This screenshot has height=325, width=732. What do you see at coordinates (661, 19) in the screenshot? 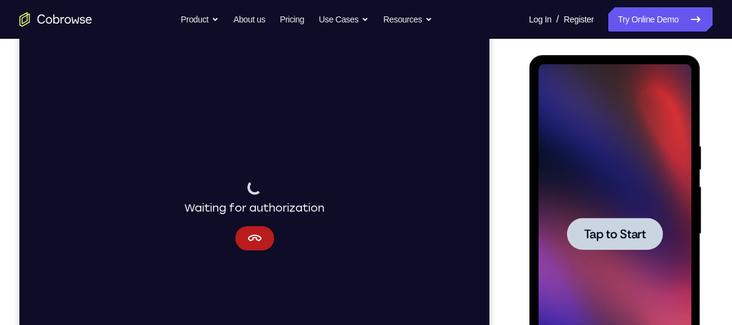
I see `a: Try Online Demo` at bounding box center [661, 19].